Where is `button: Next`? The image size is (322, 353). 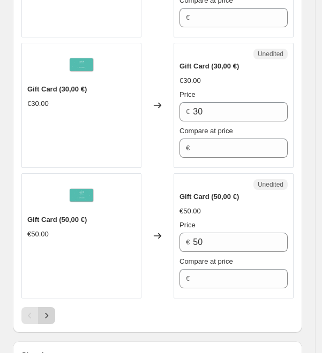 button: Next is located at coordinates (47, 316).